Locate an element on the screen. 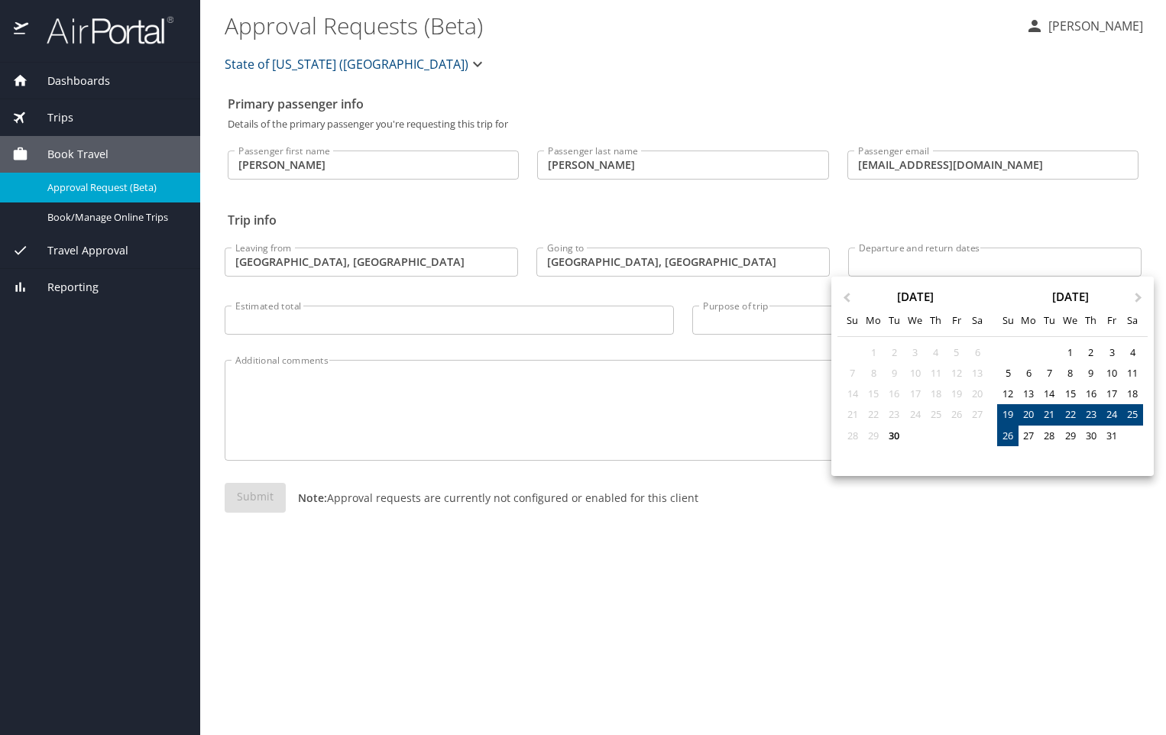 Image resolution: width=1166 pixels, height=735 pixels. div: Choose Thursday, October 16th, 2025 is located at coordinates (1090, 394).